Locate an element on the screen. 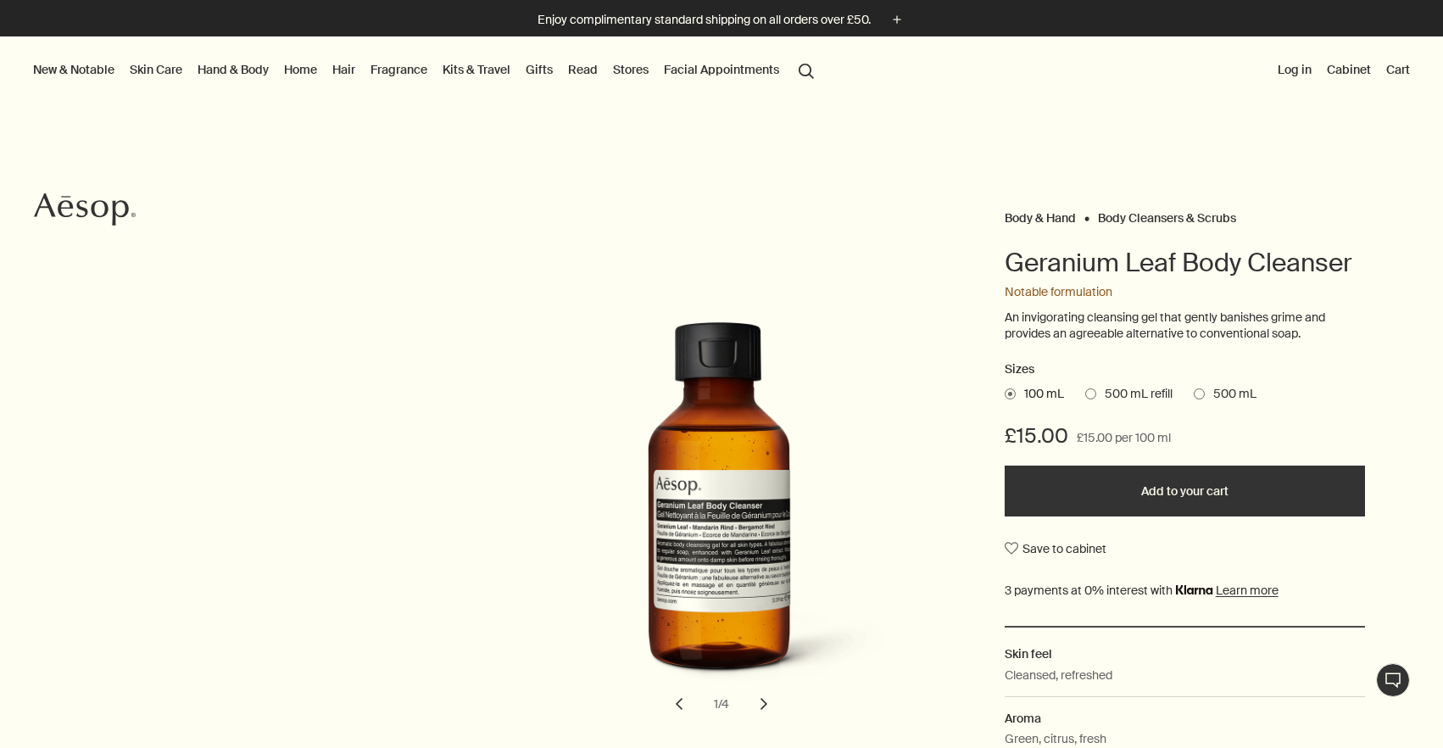 The width and height of the screenshot is (1443, 748). div: Geranium Leaf Body Cleanser is located at coordinates (721, 522).